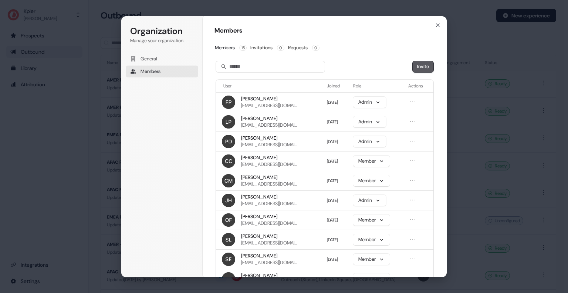 The height and width of the screenshot is (293, 568). I want to click on th: Joined, so click(337, 86).